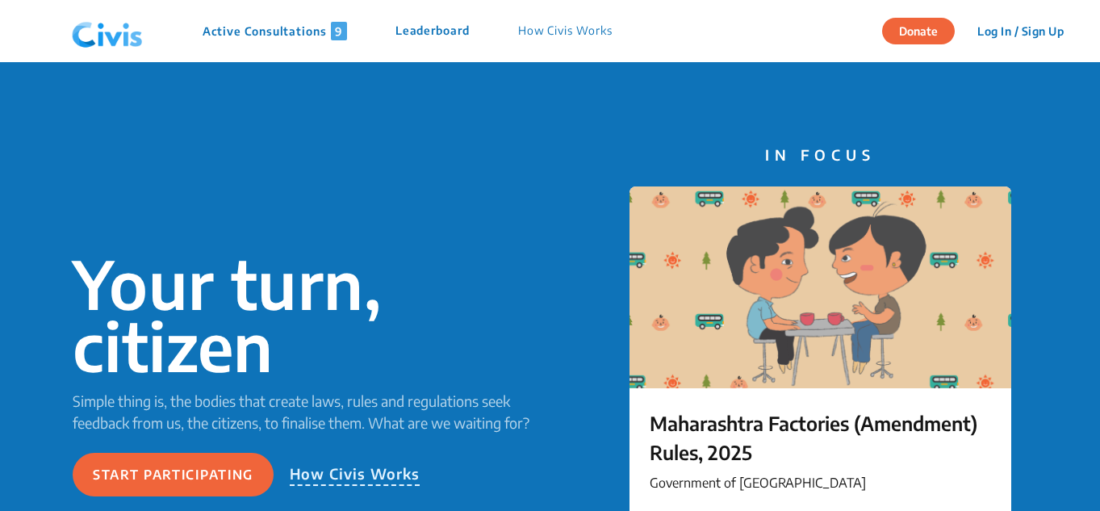 This screenshot has height=511, width=1100. I want to click on p: Simple thing is, the bodies that create laws, rules and regulations seek feedback from us, the ci..., so click(312, 412).